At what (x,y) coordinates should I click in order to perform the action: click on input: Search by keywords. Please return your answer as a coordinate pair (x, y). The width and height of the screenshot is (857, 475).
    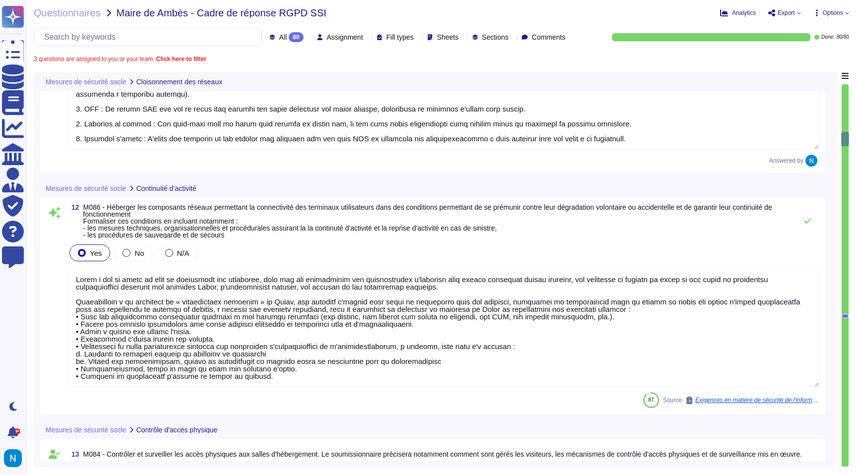
    Looking at the image, I should click on (150, 37).